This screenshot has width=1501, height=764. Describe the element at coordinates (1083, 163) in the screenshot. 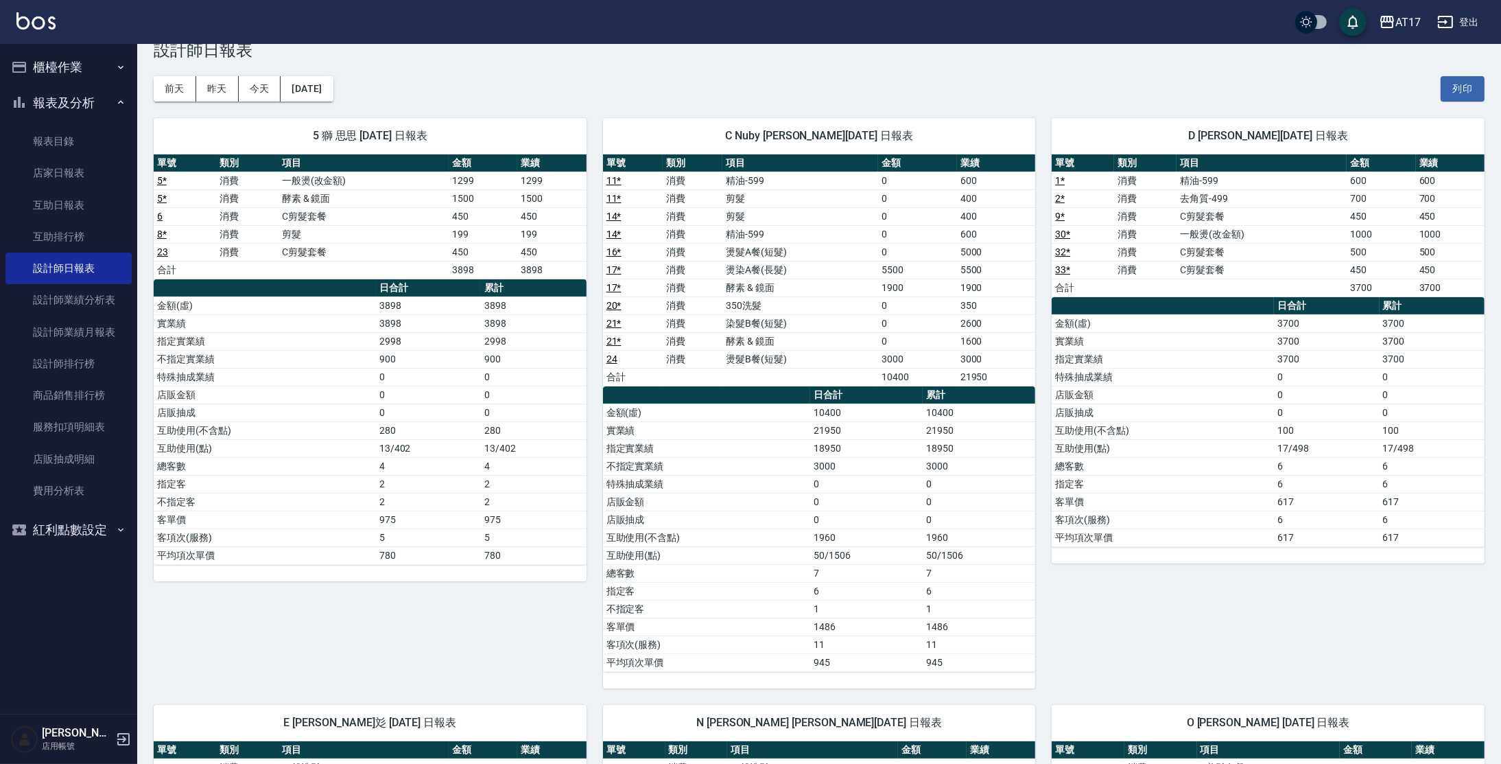

I see `th: 單號` at that location.